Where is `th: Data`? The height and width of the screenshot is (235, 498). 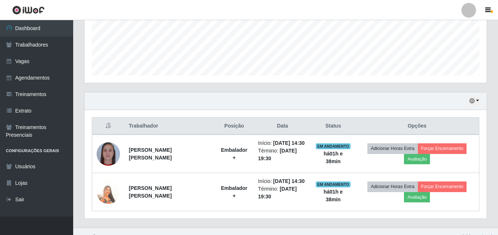 th: Data is located at coordinates (282, 126).